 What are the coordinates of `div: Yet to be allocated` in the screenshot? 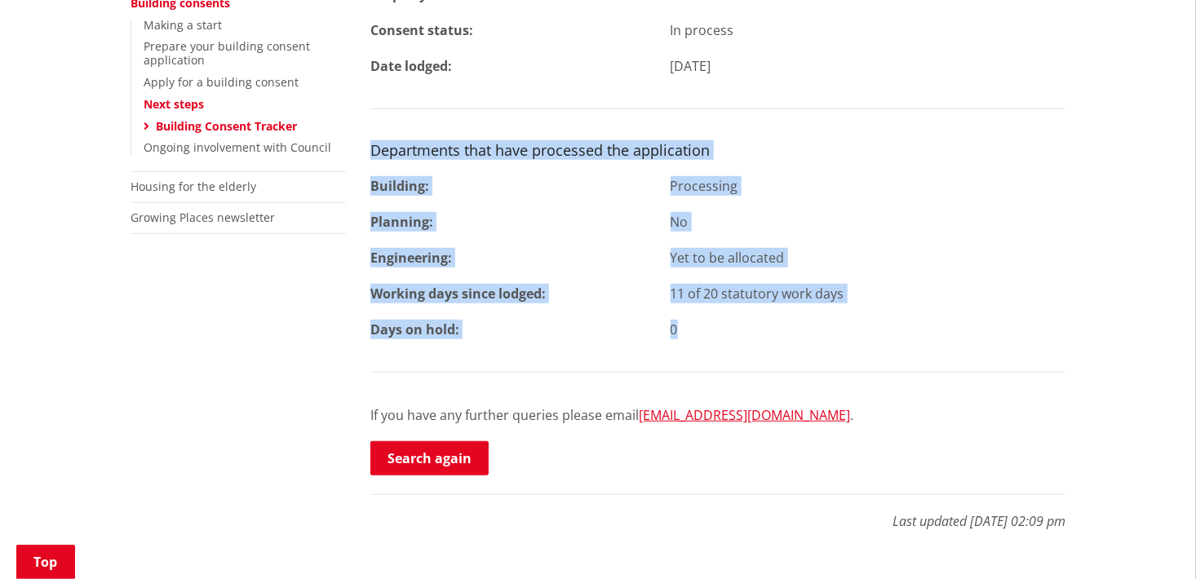 It's located at (868, 258).